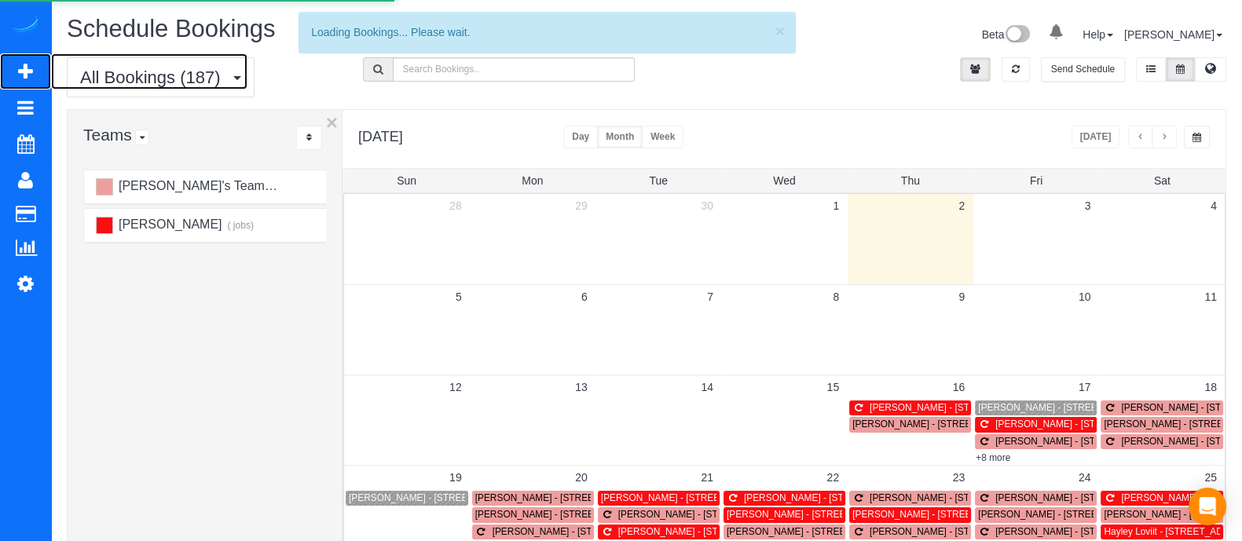 The width and height of the screenshot is (1242, 541). Describe the element at coordinates (836, 297) in the screenshot. I see `a: 8` at that location.